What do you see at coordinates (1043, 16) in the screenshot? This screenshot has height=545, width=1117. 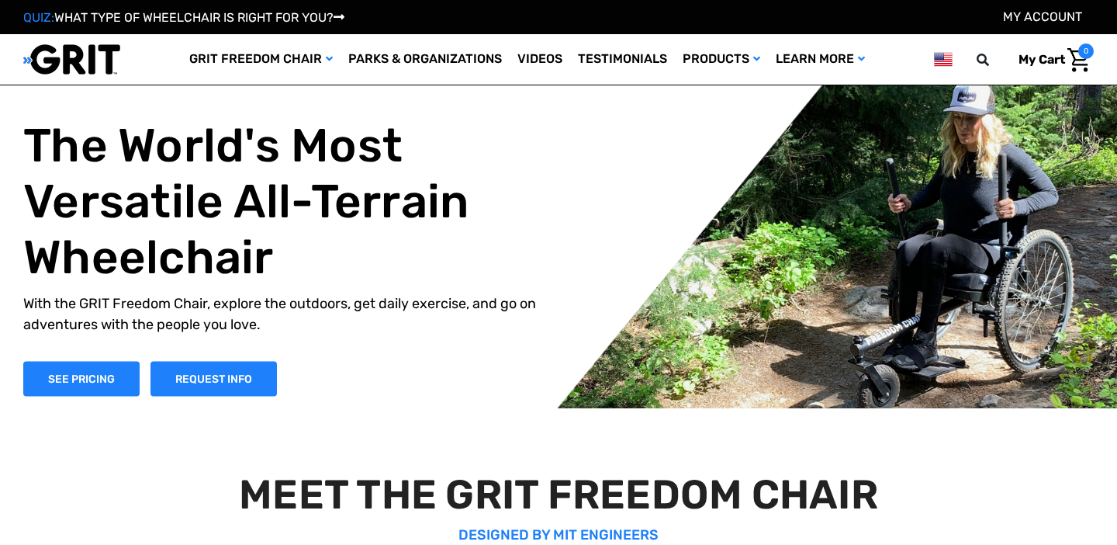 I see `a: Account` at bounding box center [1043, 16].